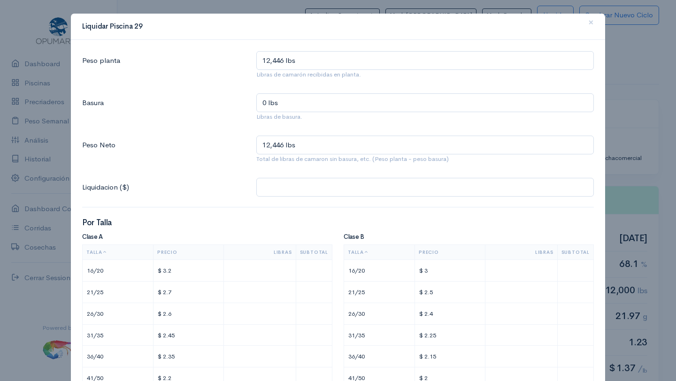  I want to click on label: Peso Neto, so click(163, 152).